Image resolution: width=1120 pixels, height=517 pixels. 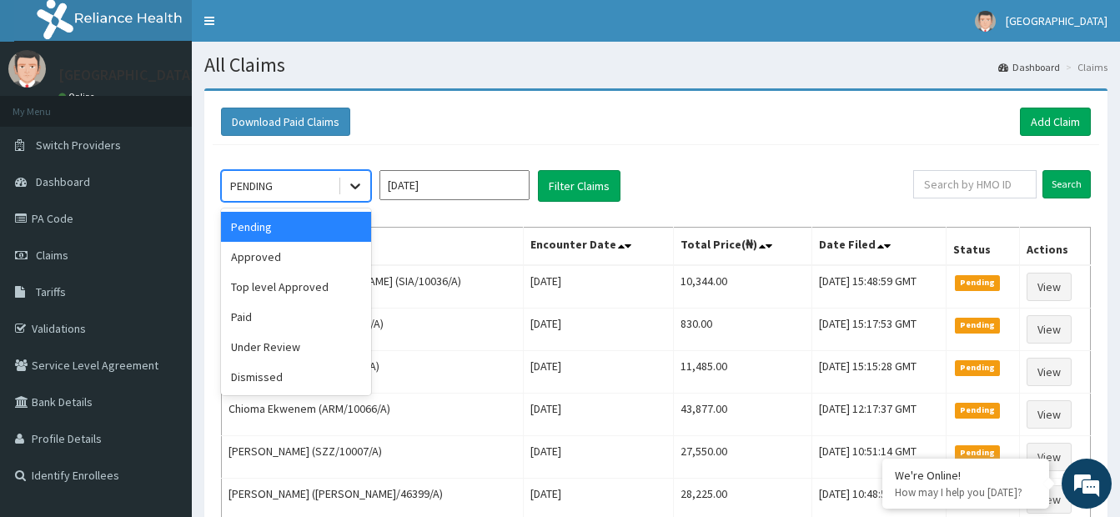 I want to click on th: Name, so click(x=373, y=247).